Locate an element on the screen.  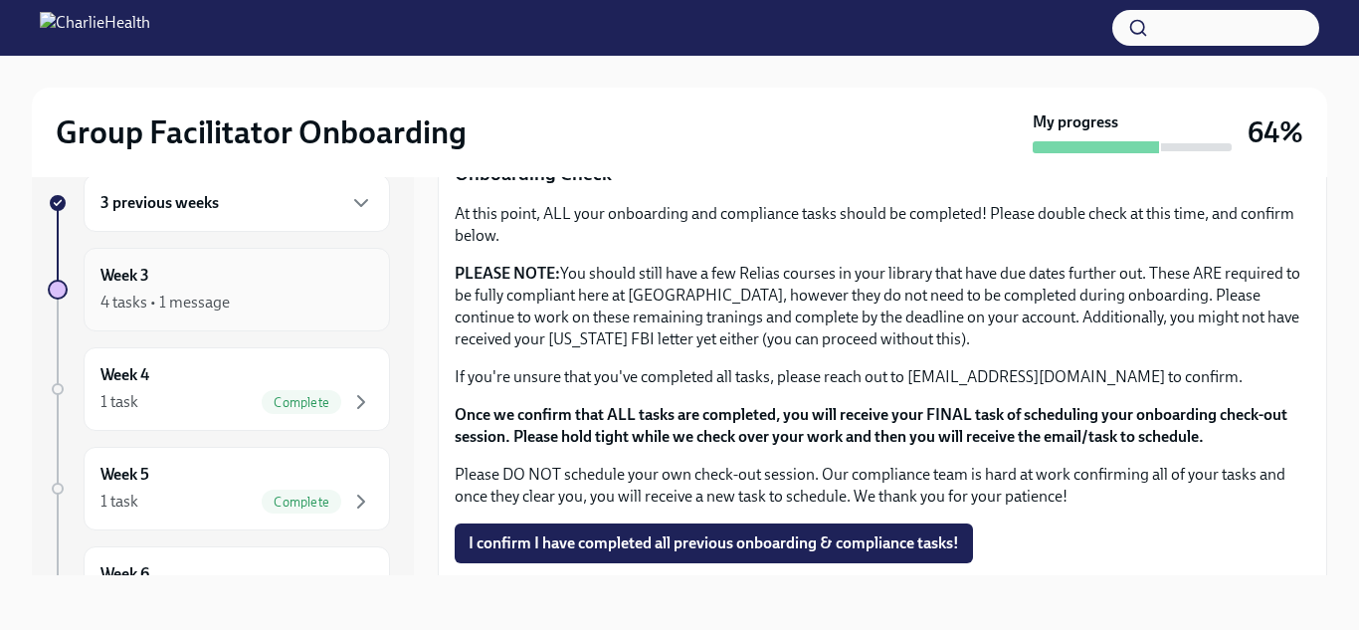
h3: 64% is located at coordinates (1276, 132).